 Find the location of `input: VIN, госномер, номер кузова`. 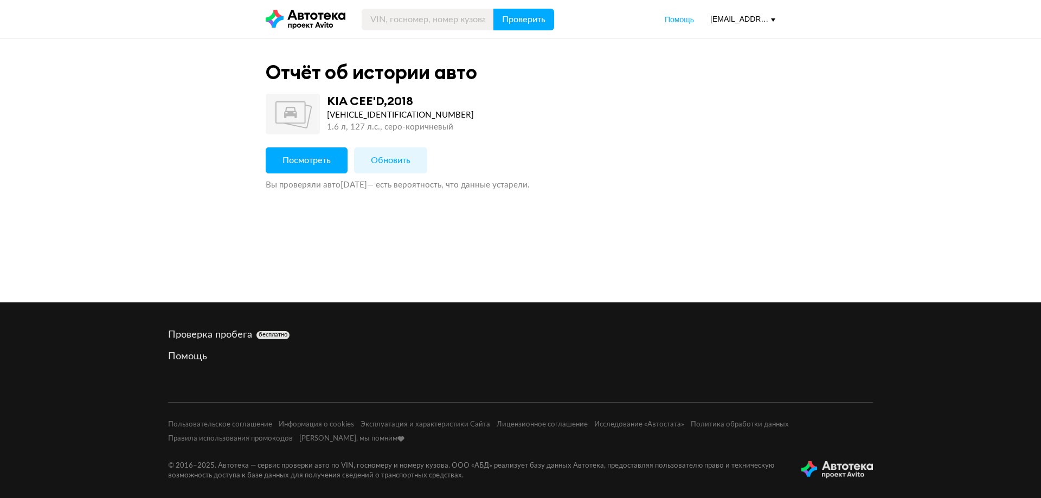

input: VIN, госномер, номер кузова is located at coordinates (428, 20).